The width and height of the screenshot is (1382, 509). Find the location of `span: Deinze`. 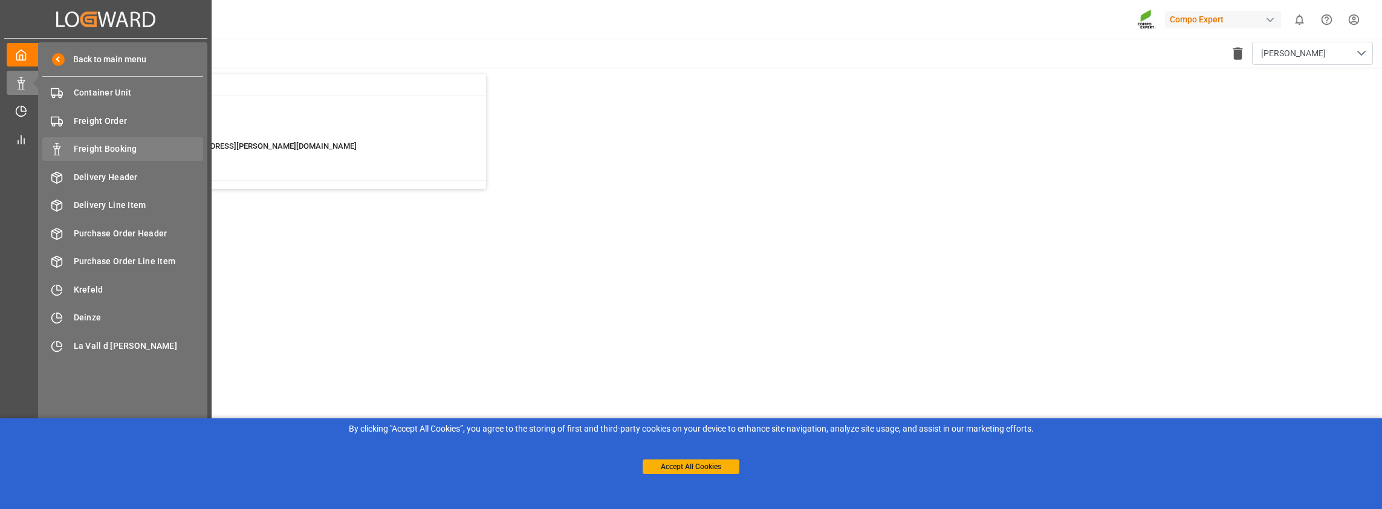

span: Deinze is located at coordinates (138, 317).